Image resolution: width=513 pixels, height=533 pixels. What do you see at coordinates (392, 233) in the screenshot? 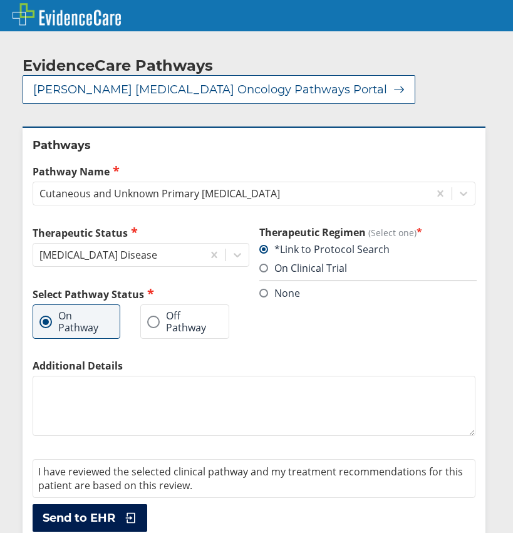
I see `span: (Select one)` at bounding box center [392, 233].